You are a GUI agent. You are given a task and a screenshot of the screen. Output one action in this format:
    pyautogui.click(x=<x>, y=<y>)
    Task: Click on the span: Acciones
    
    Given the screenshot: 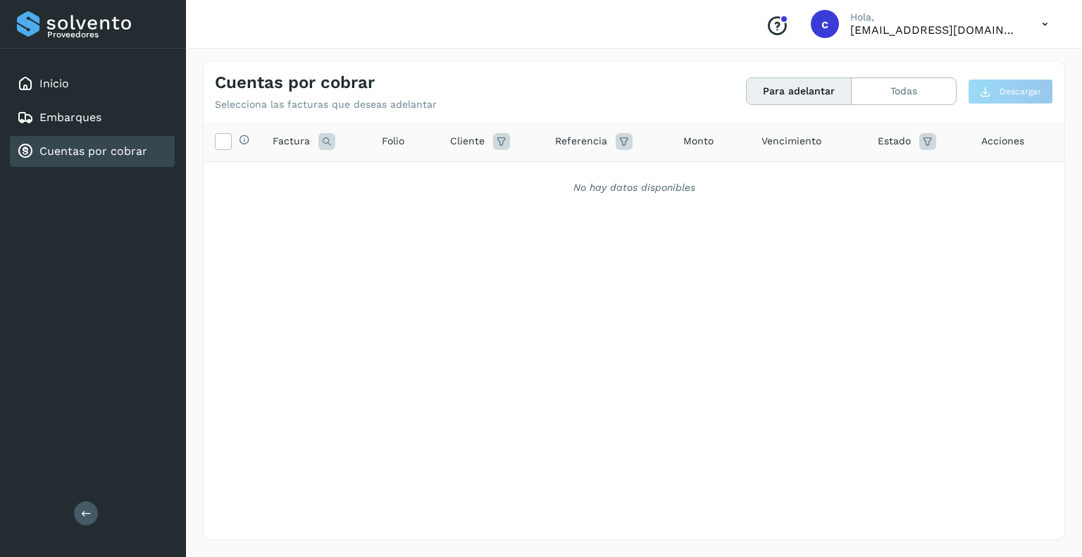 What is the action you would take?
    pyautogui.click(x=1002, y=141)
    